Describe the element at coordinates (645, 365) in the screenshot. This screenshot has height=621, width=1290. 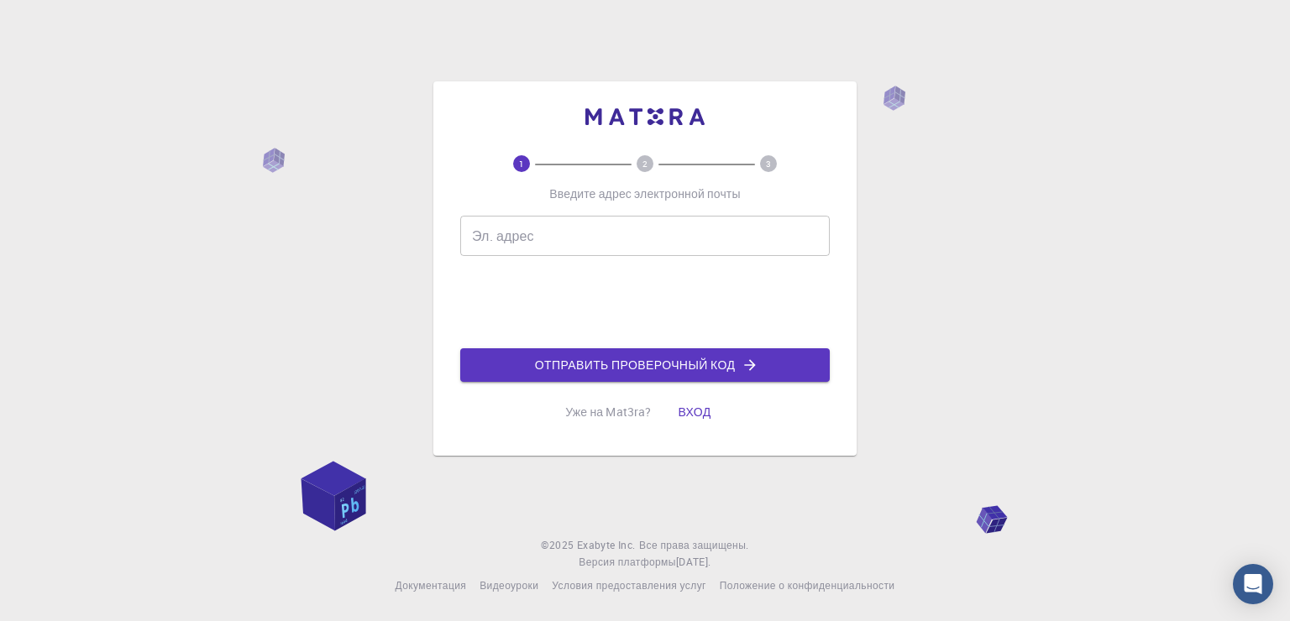
I see `button: Отправить проверочный код` at that location.